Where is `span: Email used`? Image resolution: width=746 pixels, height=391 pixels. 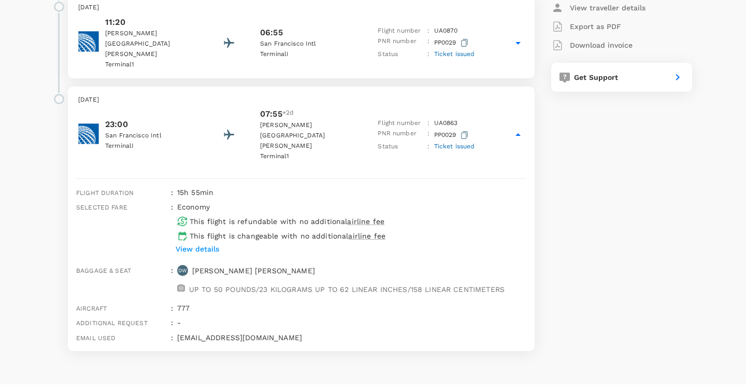 span: Email used is located at coordinates (96, 338).